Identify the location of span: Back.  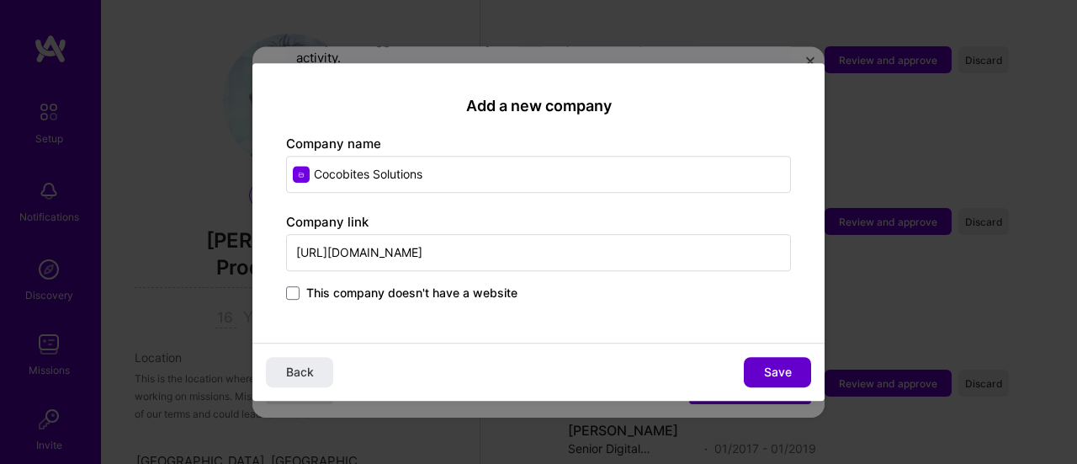
(300, 372).